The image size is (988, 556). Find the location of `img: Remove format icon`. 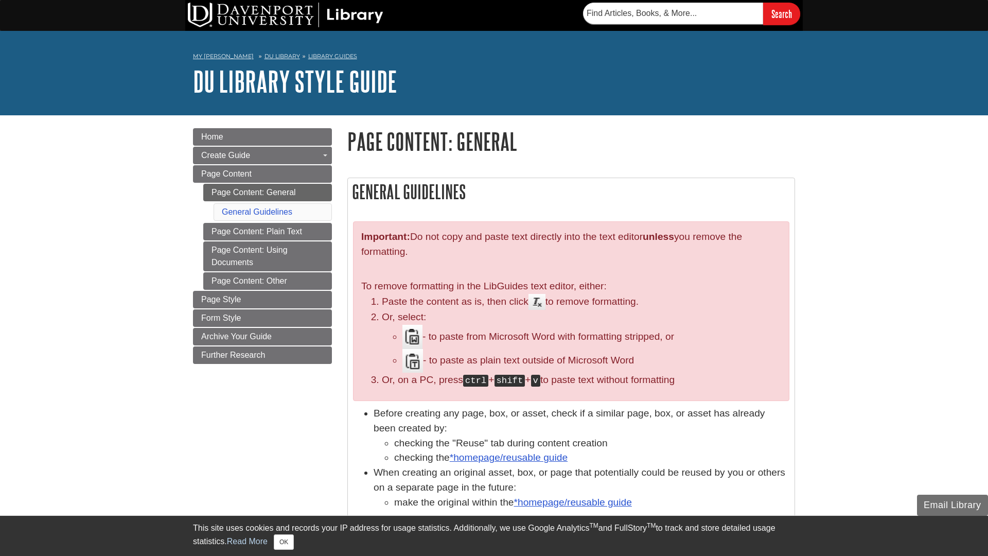

img: Remove format icon is located at coordinates (537, 302).